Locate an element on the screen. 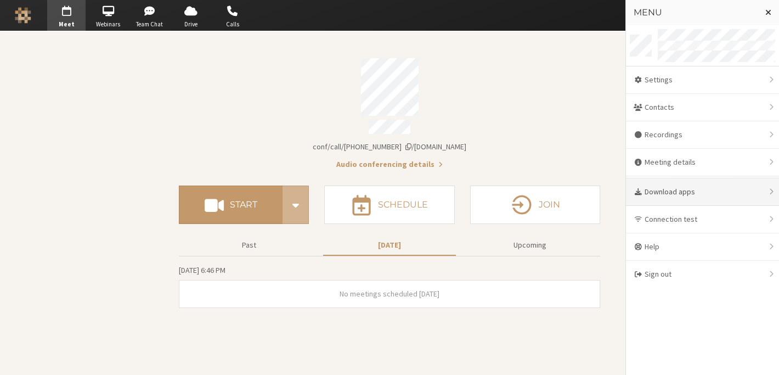 The image size is (779, 375). div: Connection test is located at coordinates (702, 219).